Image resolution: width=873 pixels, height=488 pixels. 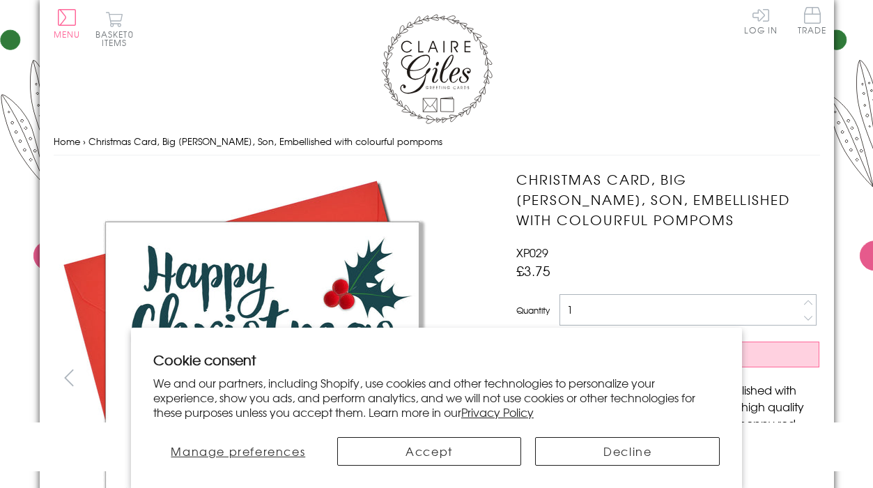 What do you see at coordinates (627, 451) in the screenshot?
I see `button: Decline` at bounding box center [627, 451].